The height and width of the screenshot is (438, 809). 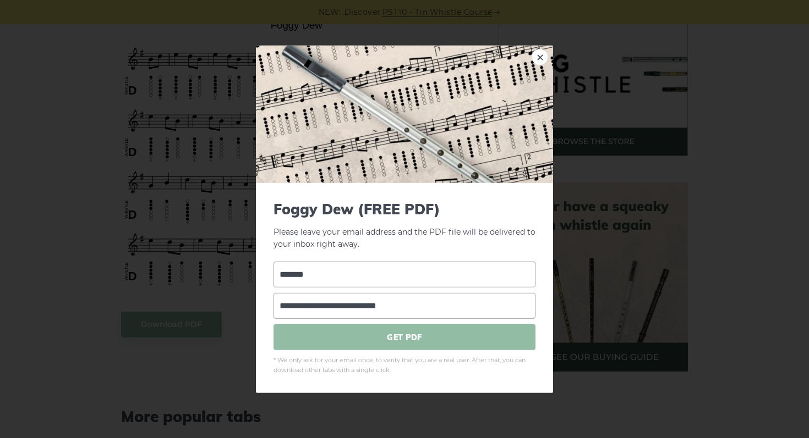 I want to click on p: Please leave your email address and the PDF file will be delivered to your inbox right away., so click(x=404, y=226).